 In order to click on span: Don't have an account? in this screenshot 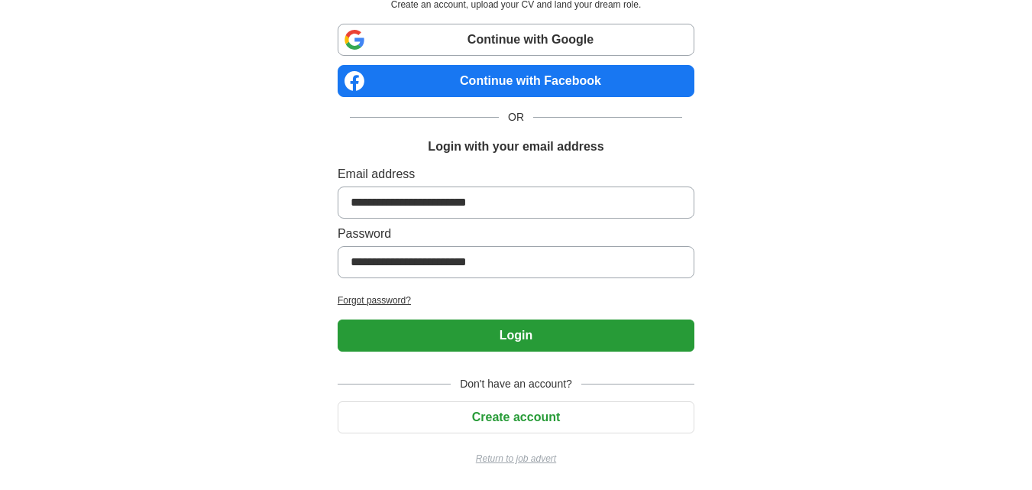, I will do `click(516, 384)`.